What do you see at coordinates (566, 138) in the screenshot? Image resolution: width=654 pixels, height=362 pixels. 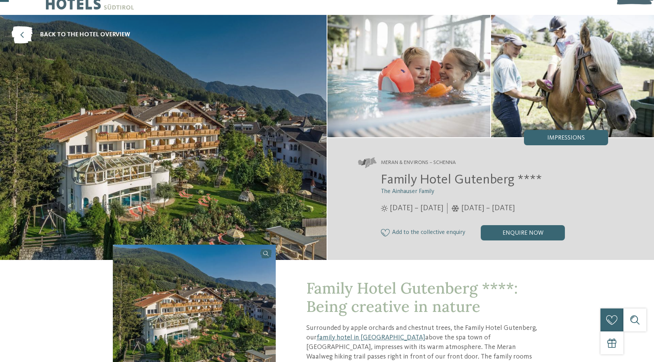 I see `span: Impressions` at bounding box center [566, 138].